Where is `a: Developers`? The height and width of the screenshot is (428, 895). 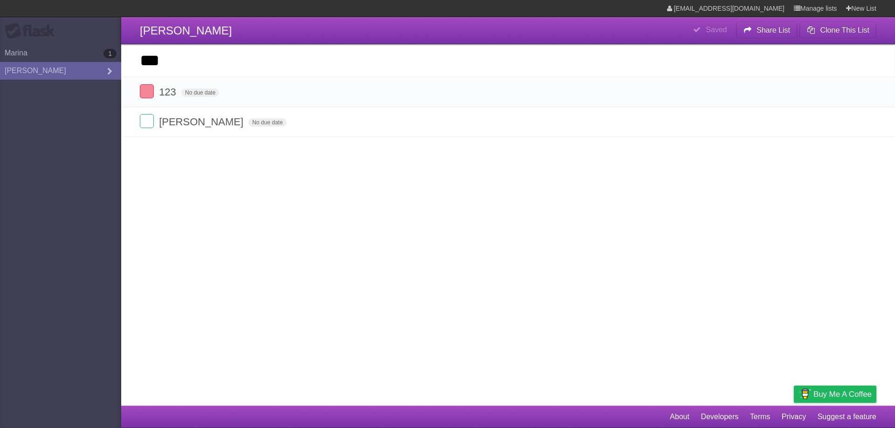
a: Developers is located at coordinates (719, 417).